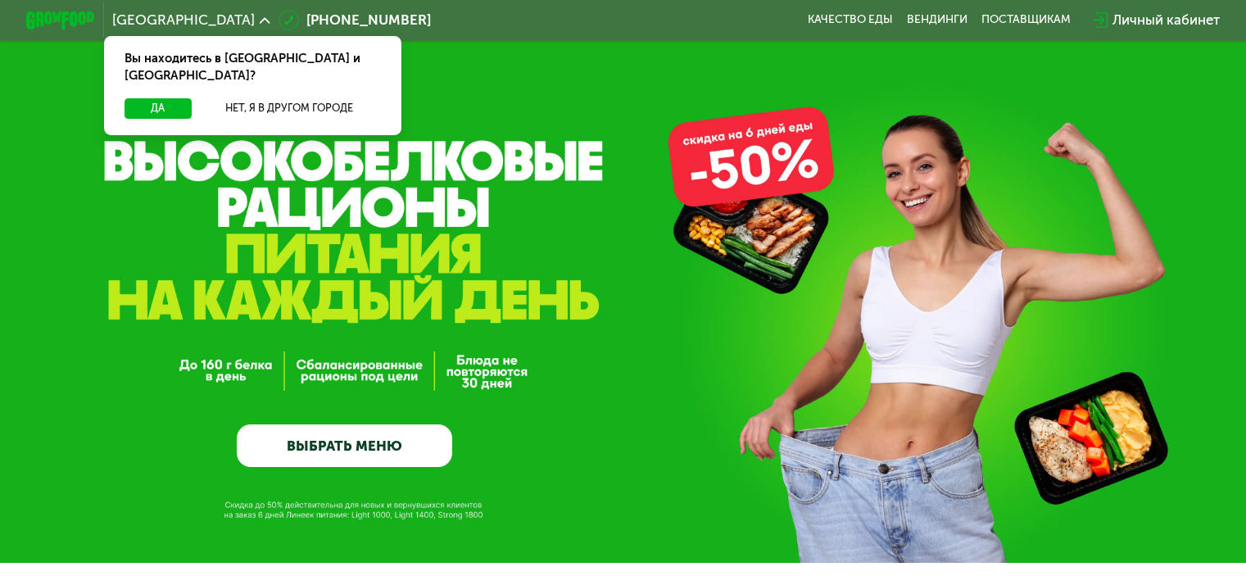 Image resolution: width=1246 pixels, height=576 pixels. I want to click on div: Личный кабинет, so click(1166, 20).